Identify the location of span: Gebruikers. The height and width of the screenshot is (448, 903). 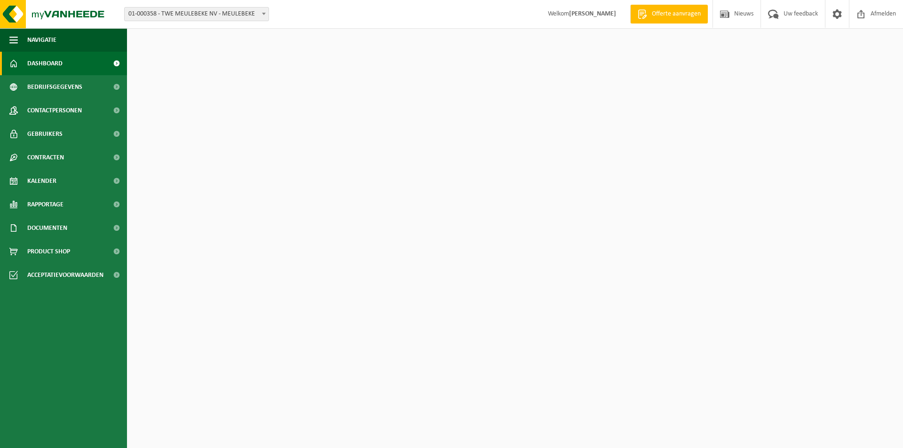
(45, 134).